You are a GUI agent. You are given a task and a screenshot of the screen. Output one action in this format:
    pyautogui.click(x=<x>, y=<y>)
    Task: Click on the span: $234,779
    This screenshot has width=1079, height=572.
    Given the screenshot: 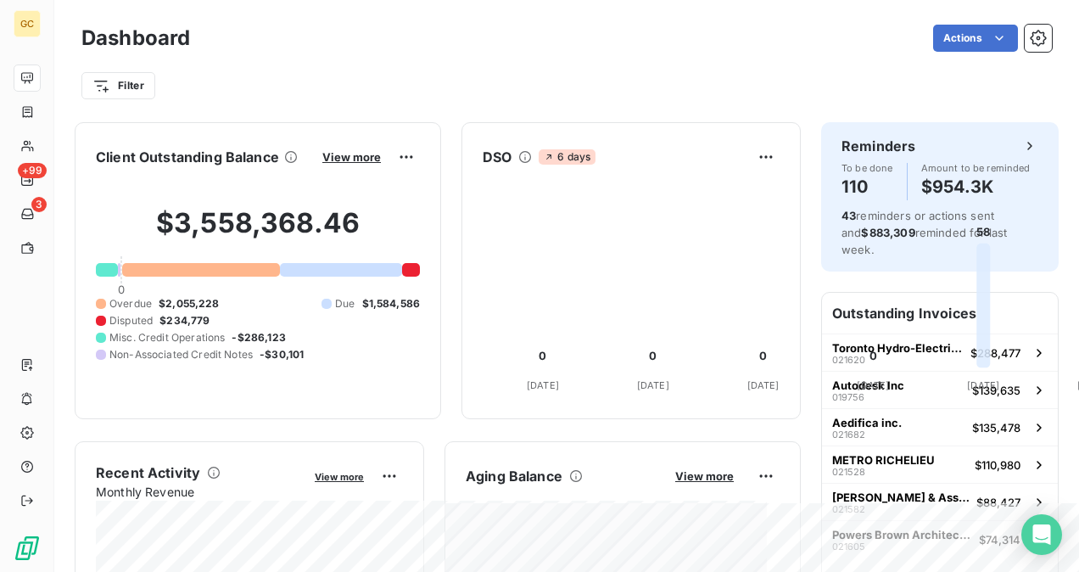 What is the action you would take?
    pyautogui.click(x=184, y=321)
    